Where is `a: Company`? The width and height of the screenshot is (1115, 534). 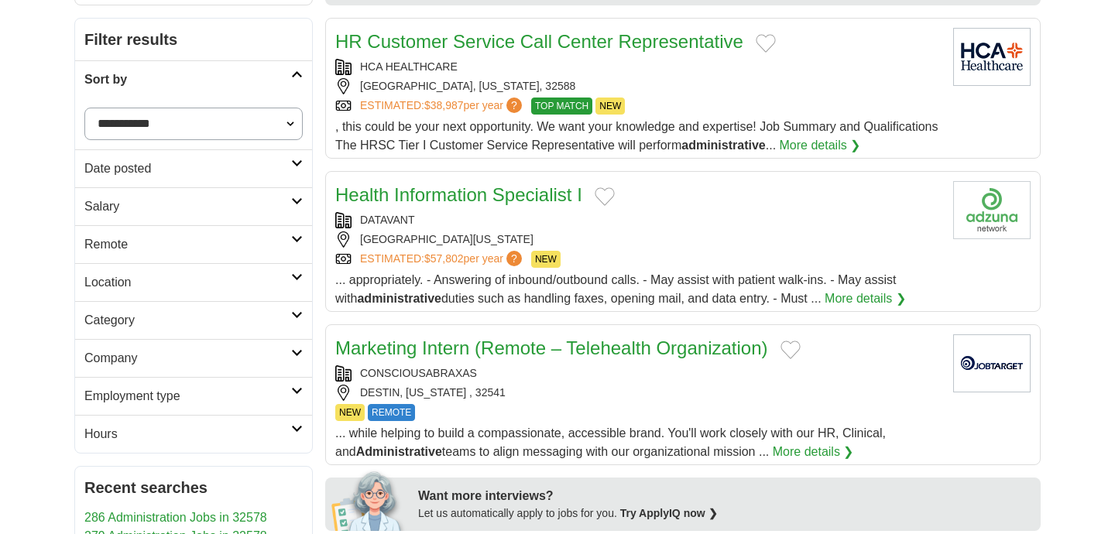
a: Company is located at coordinates (194, 358).